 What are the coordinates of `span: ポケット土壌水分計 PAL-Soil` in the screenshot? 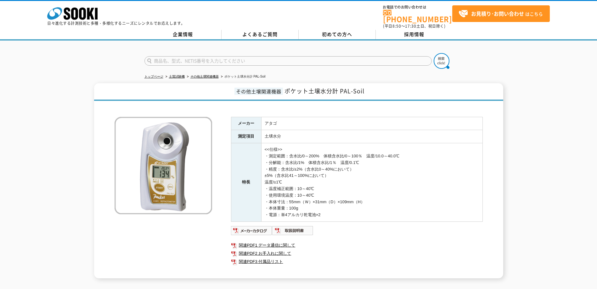 It's located at (324, 91).